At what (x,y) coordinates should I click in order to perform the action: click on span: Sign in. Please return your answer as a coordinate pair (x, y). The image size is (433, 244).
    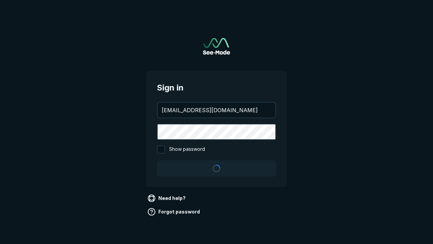
    Looking at the image, I should click on (216, 88).